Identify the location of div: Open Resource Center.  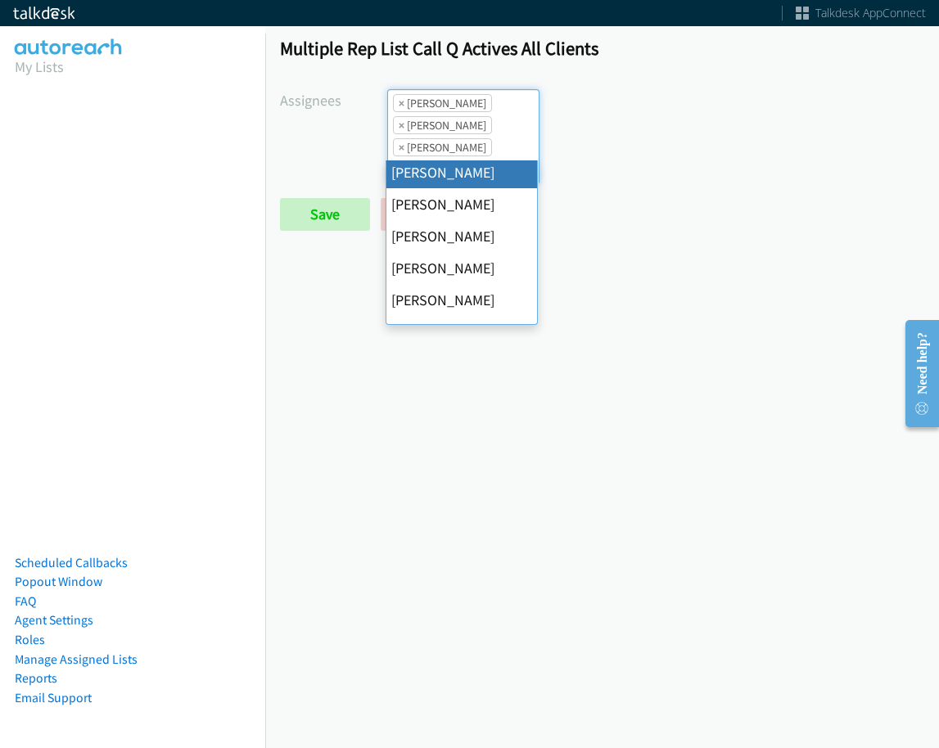
(30, 65).